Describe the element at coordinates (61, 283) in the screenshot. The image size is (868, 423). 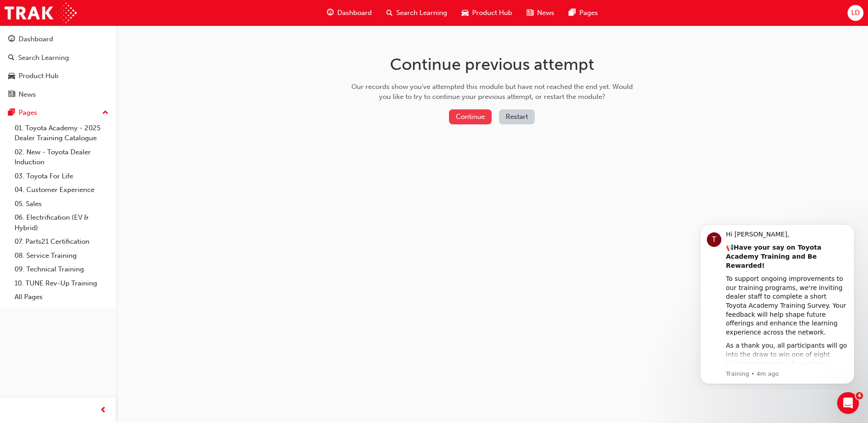
I see `a: 10. TUNE Rev-Up Training` at that location.